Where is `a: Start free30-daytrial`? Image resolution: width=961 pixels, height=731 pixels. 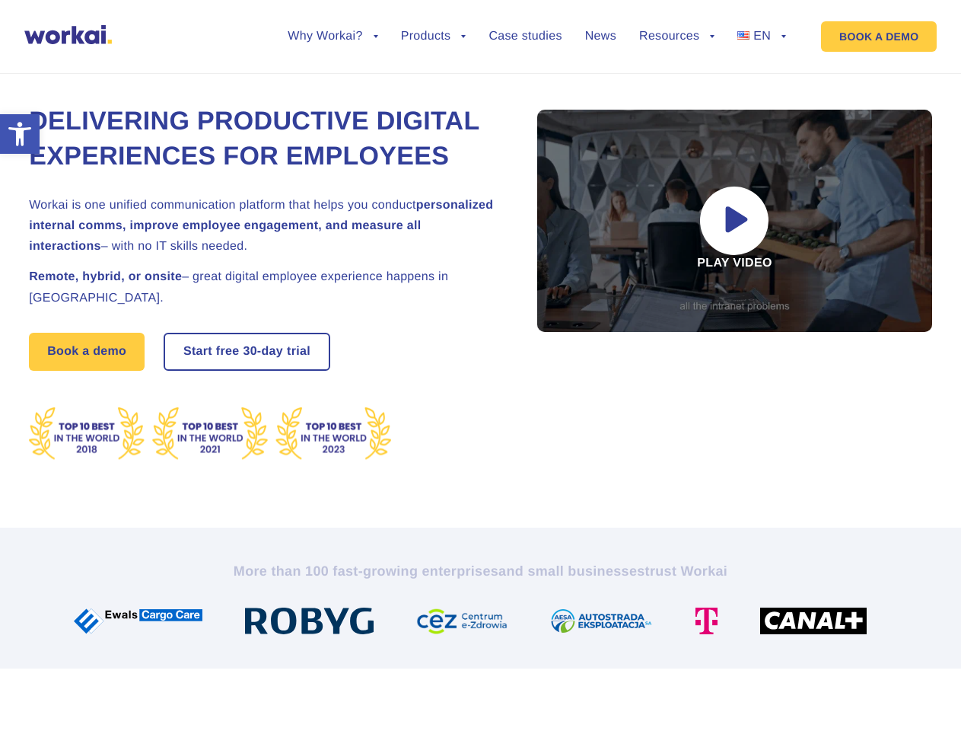
a: Start free30-daytrial is located at coordinates (247, 352).